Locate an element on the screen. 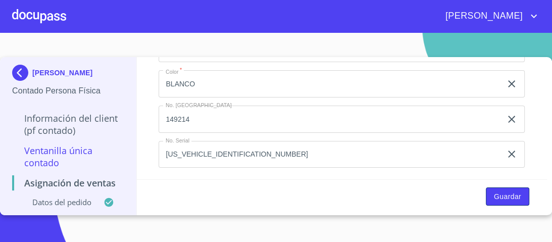 The width and height of the screenshot is (552, 242). span: Guardar is located at coordinates (507, 196).